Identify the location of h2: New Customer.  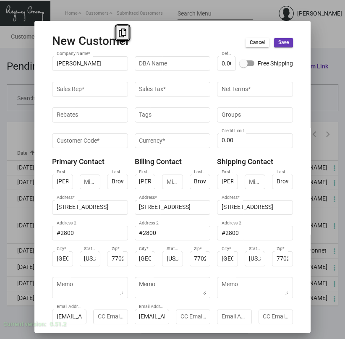
(91, 41).